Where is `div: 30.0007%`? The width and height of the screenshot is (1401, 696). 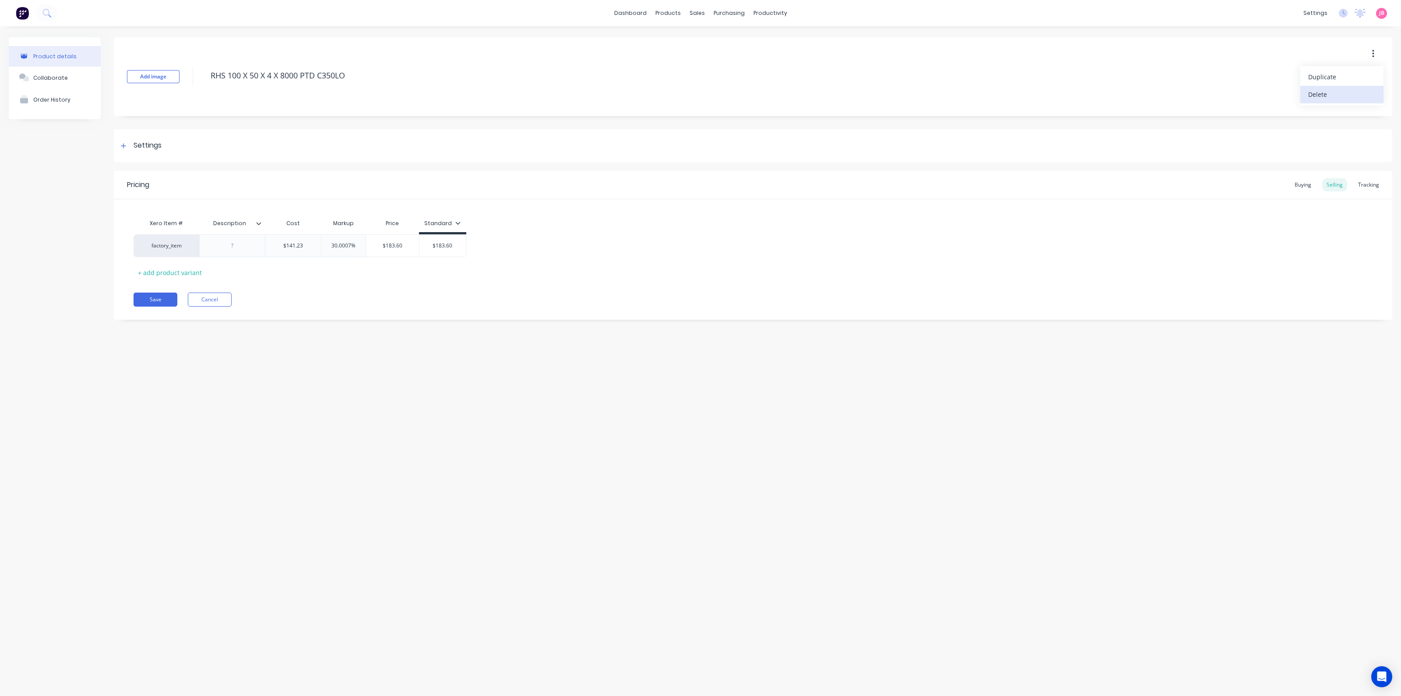
div: 30.0007% is located at coordinates (343, 246).